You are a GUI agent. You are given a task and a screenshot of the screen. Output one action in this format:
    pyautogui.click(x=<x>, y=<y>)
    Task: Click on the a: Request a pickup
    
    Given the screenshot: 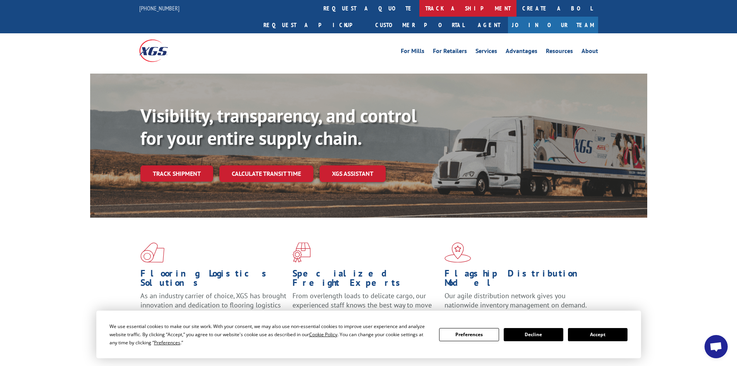 What is the action you would take?
    pyautogui.click(x=314, y=25)
    